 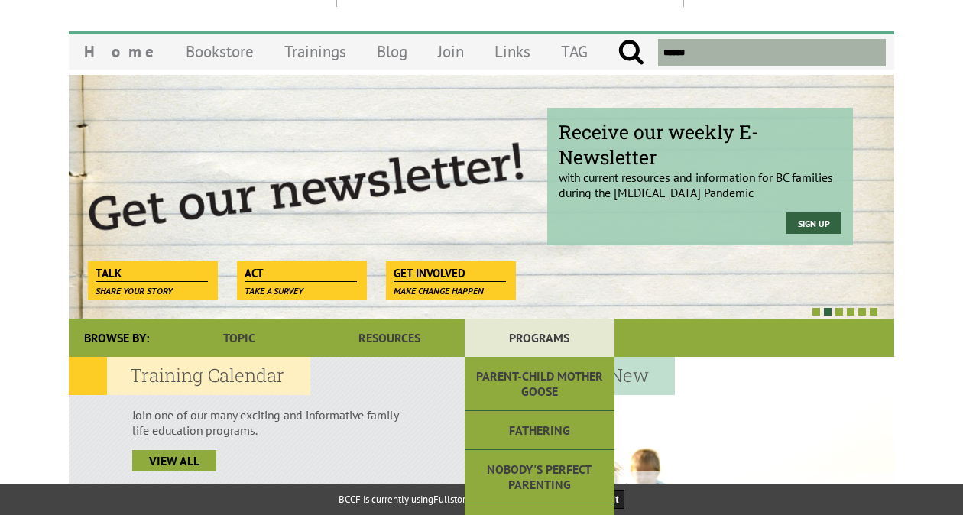 I want to click on a: Trainings, so click(x=315, y=51).